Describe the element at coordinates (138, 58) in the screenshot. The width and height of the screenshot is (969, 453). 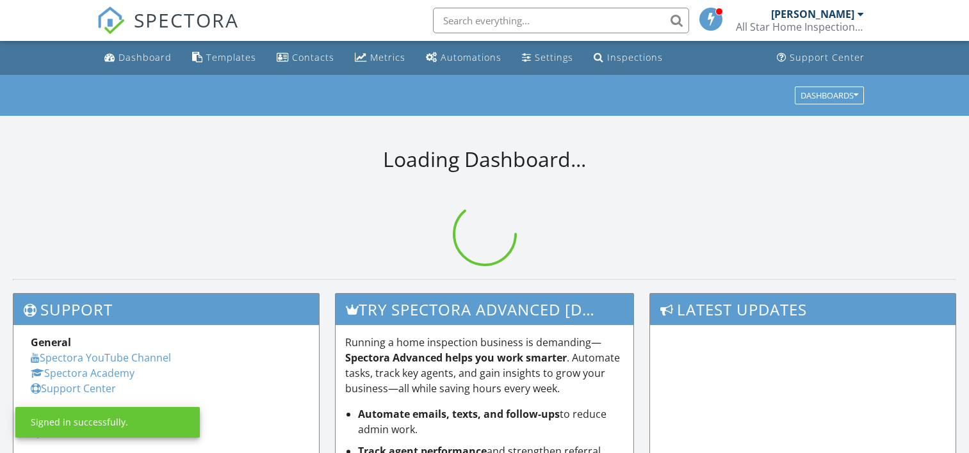
I see `a: Dashboard` at that location.